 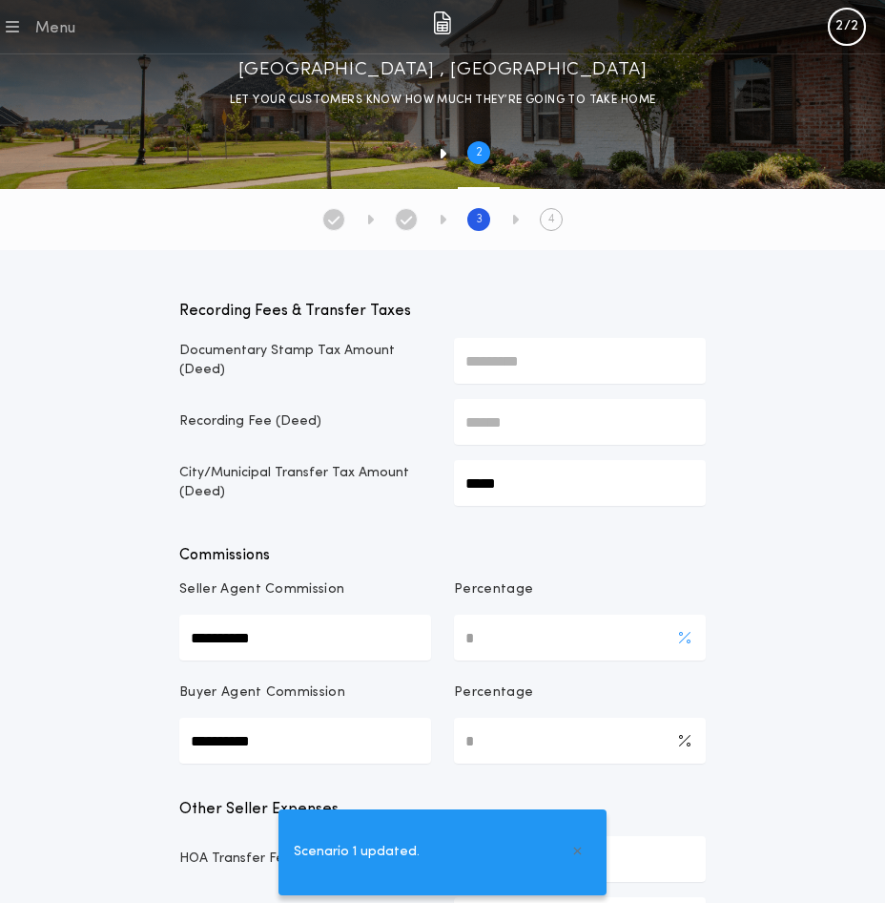 I want to click on p: Buyer Agent Commission, so click(x=262, y=693).